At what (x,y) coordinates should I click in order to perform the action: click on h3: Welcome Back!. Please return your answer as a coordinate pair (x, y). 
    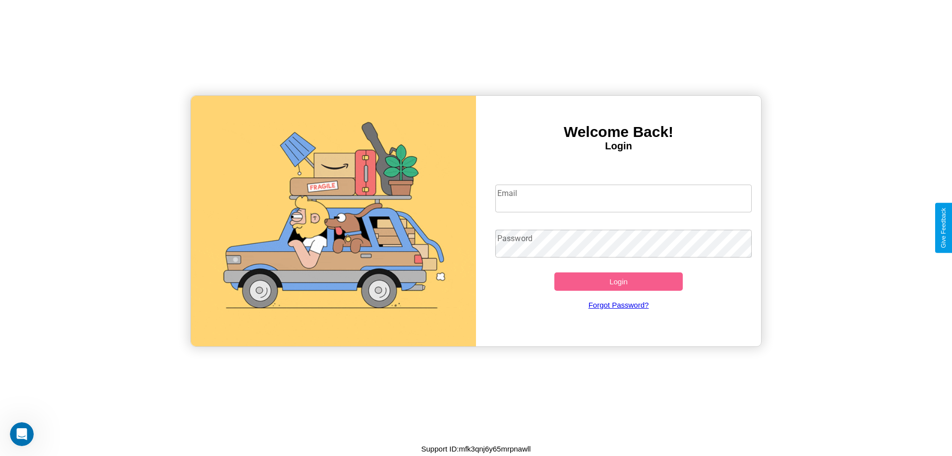
    Looking at the image, I should click on (618, 132).